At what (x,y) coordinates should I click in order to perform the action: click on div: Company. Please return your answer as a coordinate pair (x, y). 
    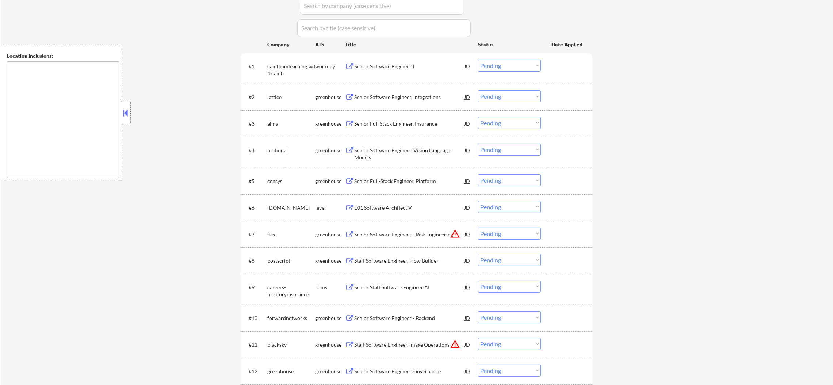
    Looking at the image, I should click on (291, 45).